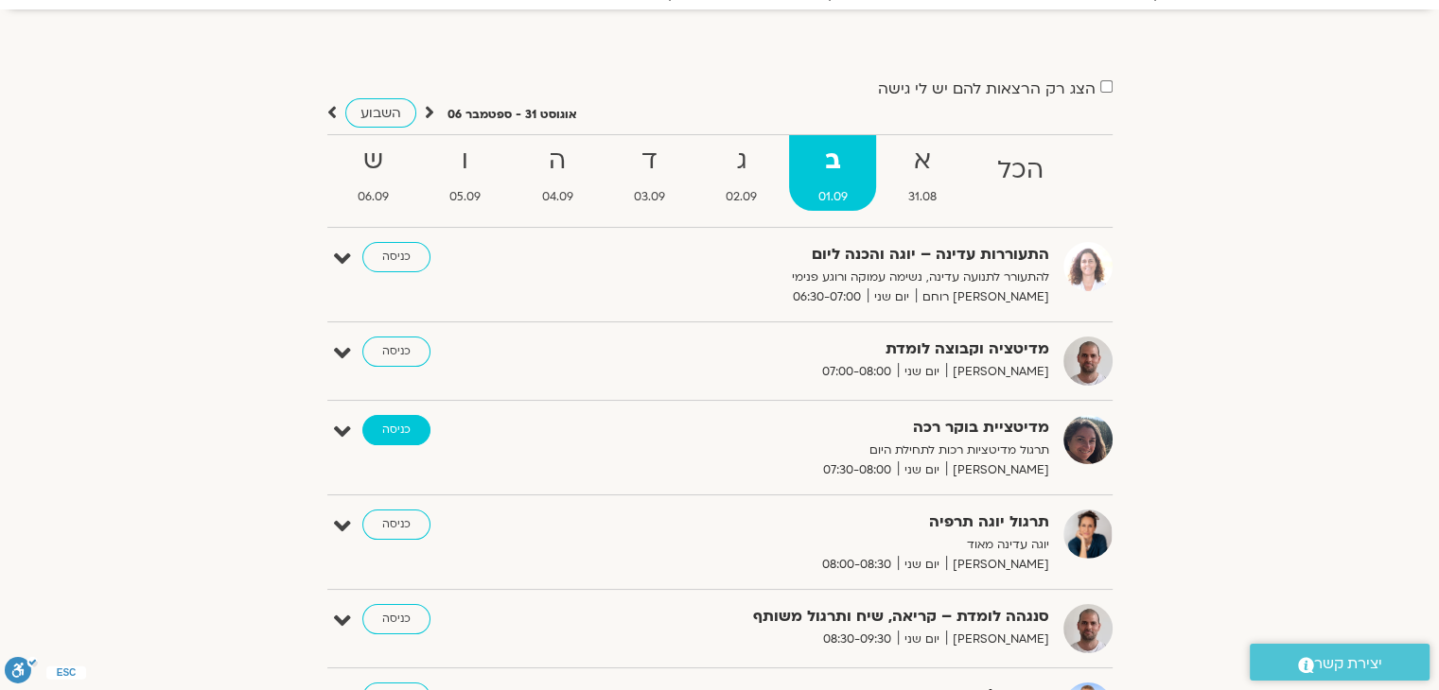 The width and height of the screenshot is (1439, 690). Describe the element at coordinates (556, 197) in the screenshot. I see `span: 04.09` at that location.